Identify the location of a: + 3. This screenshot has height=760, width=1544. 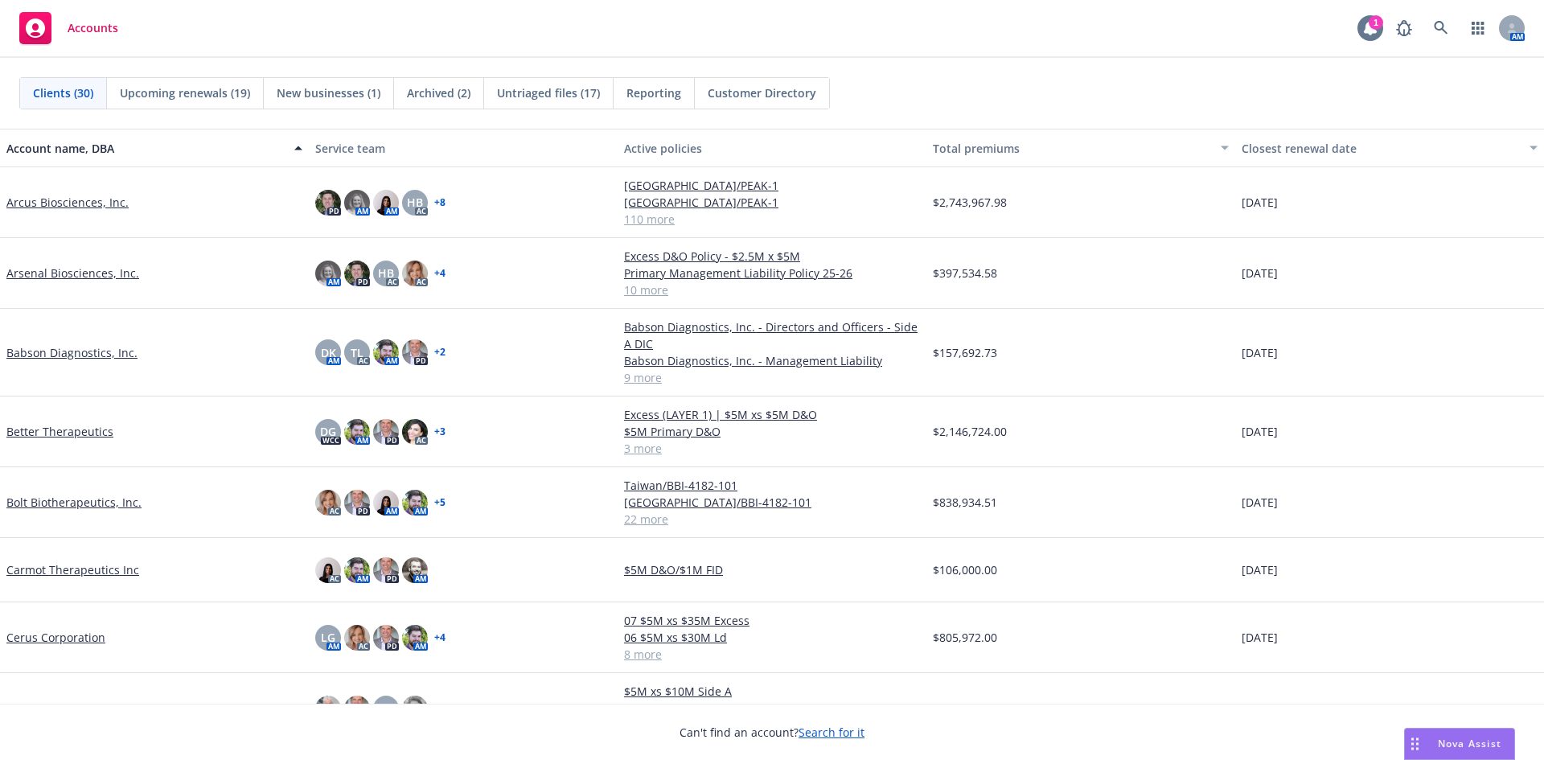
(440, 432).